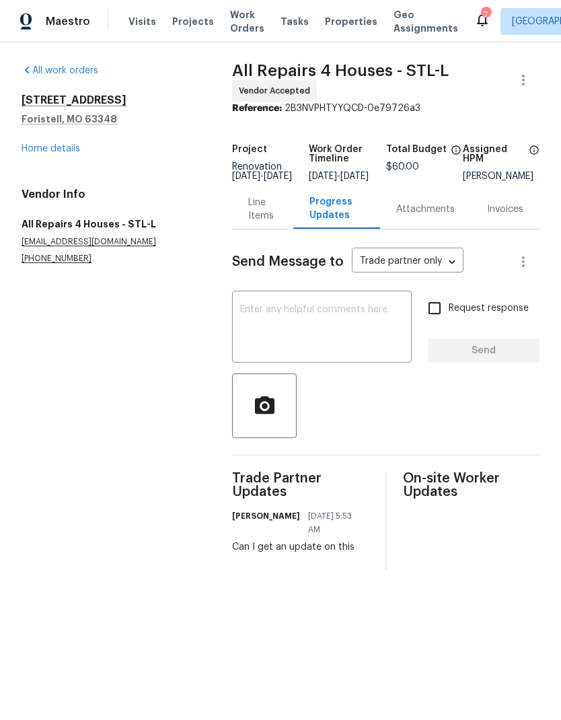  What do you see at coordinates (142, 22) in the screenshot?
I see `span: Visits` at bounding box center [142, 22].